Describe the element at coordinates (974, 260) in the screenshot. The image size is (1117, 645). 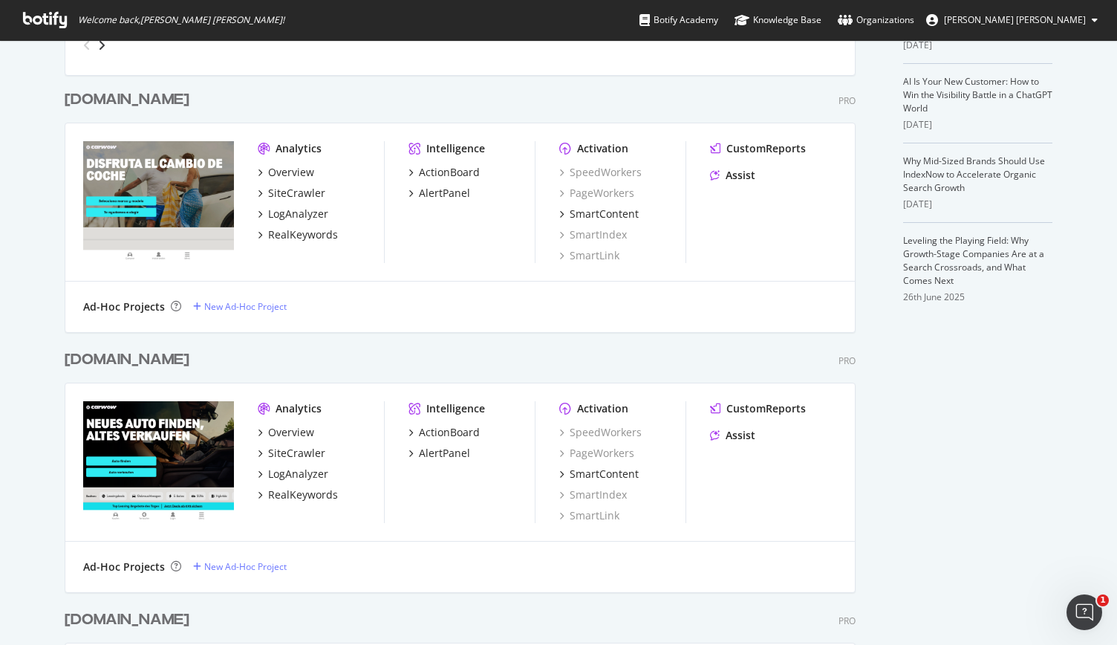
I see `a: Leveling the Playing Field: Why Growth-Stage Companies Are at a Search Crossroads, and What Comes...` at that location.